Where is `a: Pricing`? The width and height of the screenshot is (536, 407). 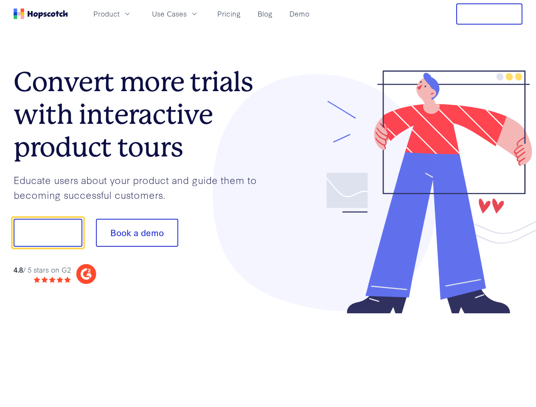 a: Pricing is located at coordinates (229, 14).